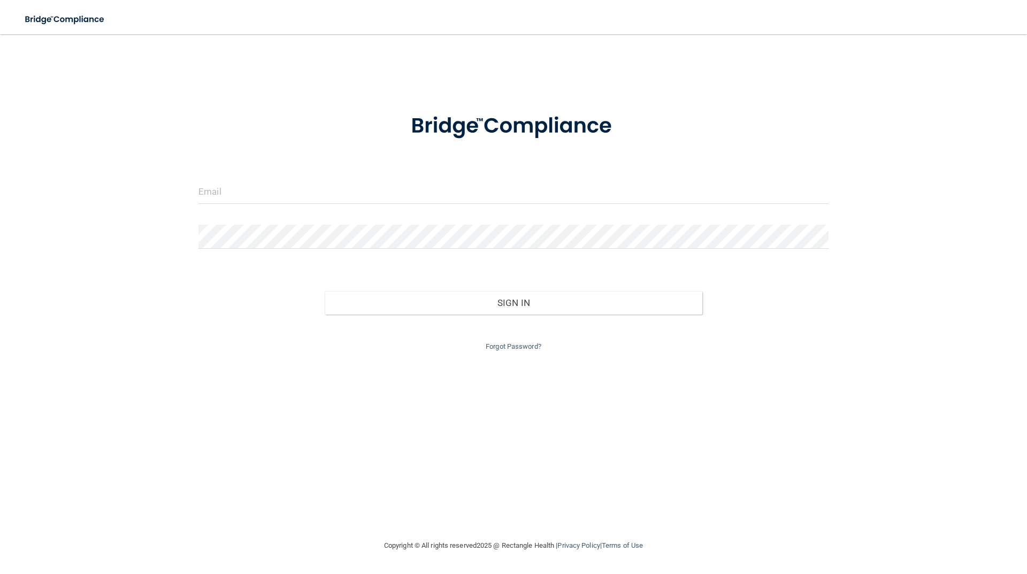 The height and width of the screenshot is (574, 1027). Describe the element at coordinates (622, 545) in the screenshot. I see `a: Terms of Use` at that location.